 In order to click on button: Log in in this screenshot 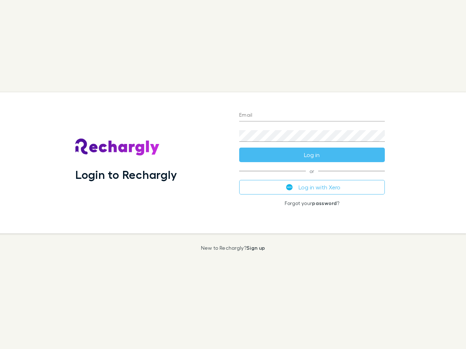, I will do `click(312, 155)`.